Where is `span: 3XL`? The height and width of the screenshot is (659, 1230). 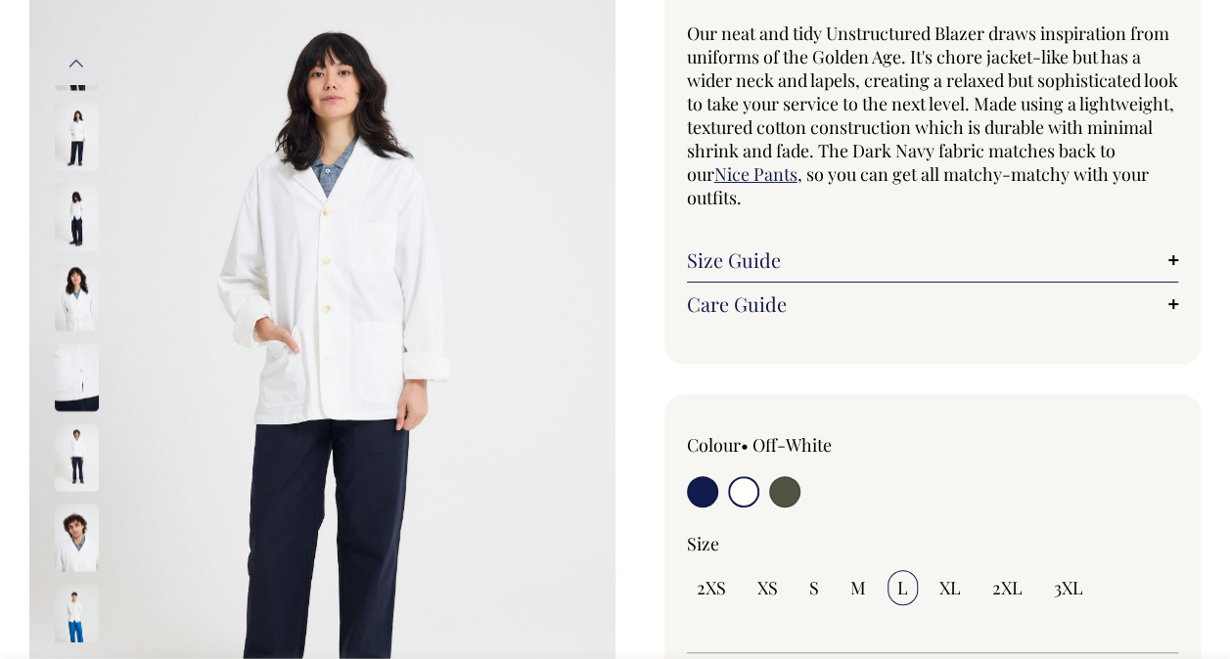 span: 3XL is located at coordinates (1068, 588).